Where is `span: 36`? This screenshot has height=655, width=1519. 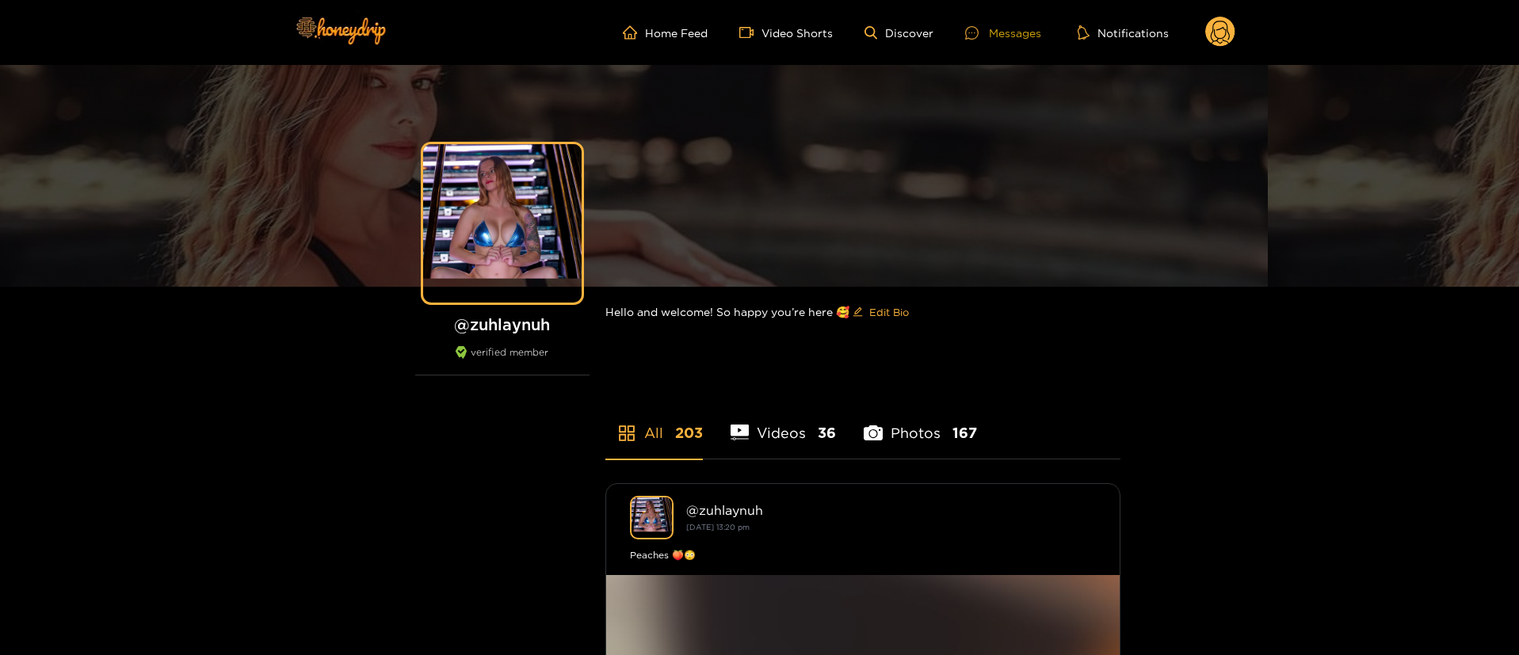 span: 36 is located at coordinates (826, 433).